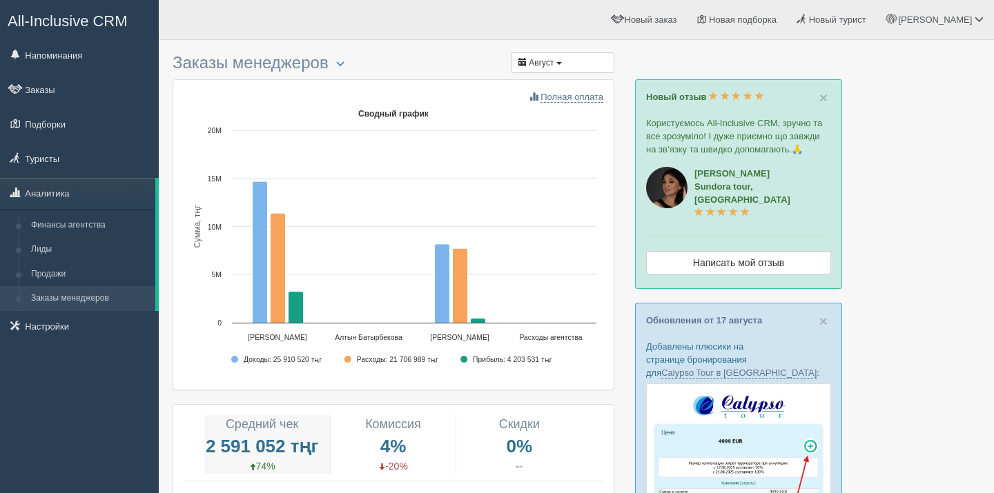 The width and height of the screenshot is (994, 493). I want to click on text: Расходы: 21 706 989 тңг, so click(397, 359).